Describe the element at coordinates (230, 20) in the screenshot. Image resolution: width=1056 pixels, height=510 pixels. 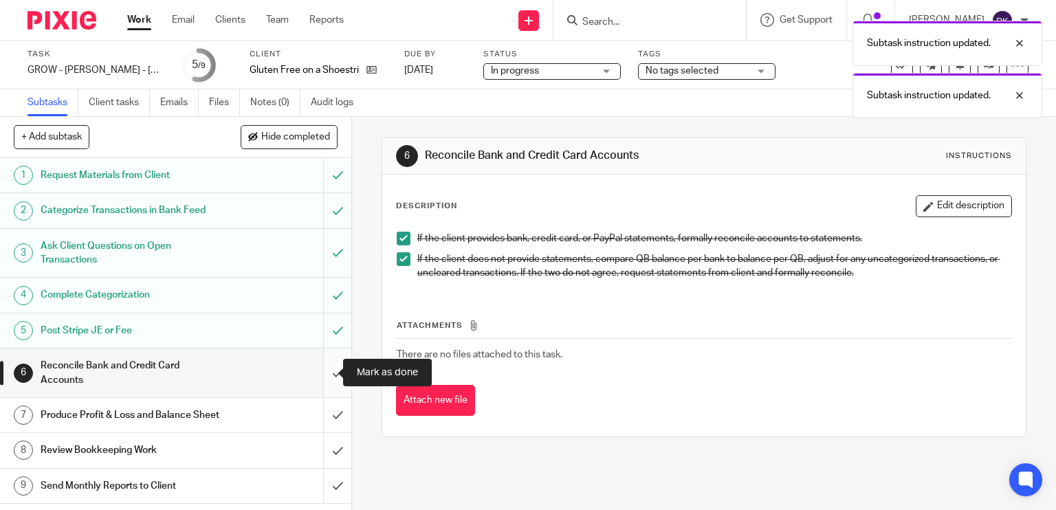
I see `a: Clients` at that location.